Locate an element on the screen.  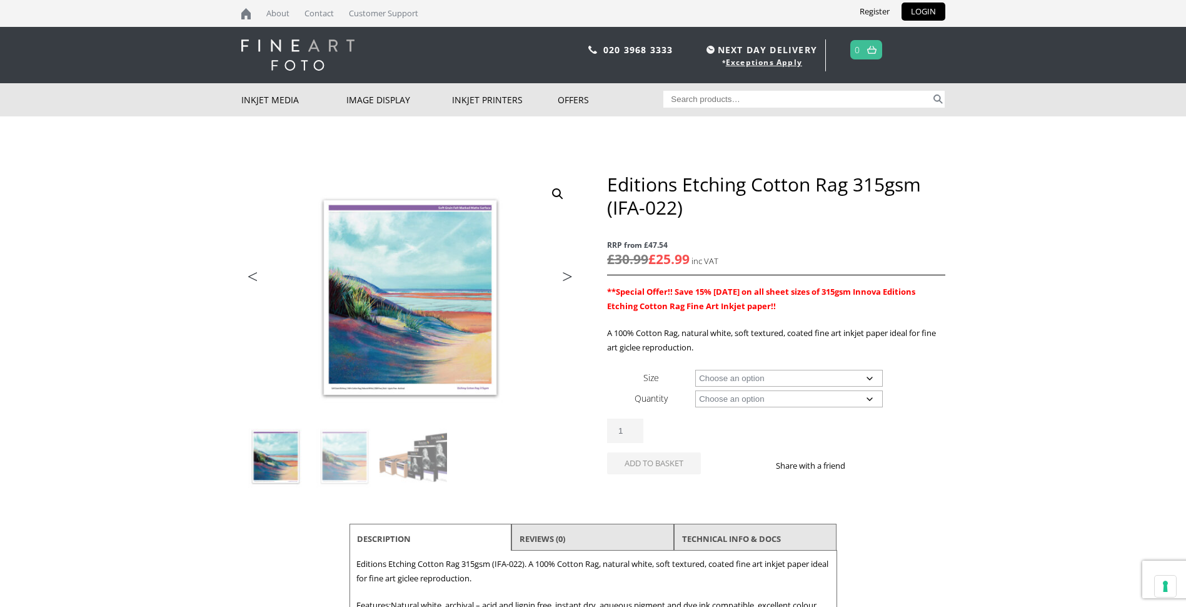
img: Editions Etching Cotton Rag 315gsm (IFA-022) - Image 3 is located at coordinates (413, 457).